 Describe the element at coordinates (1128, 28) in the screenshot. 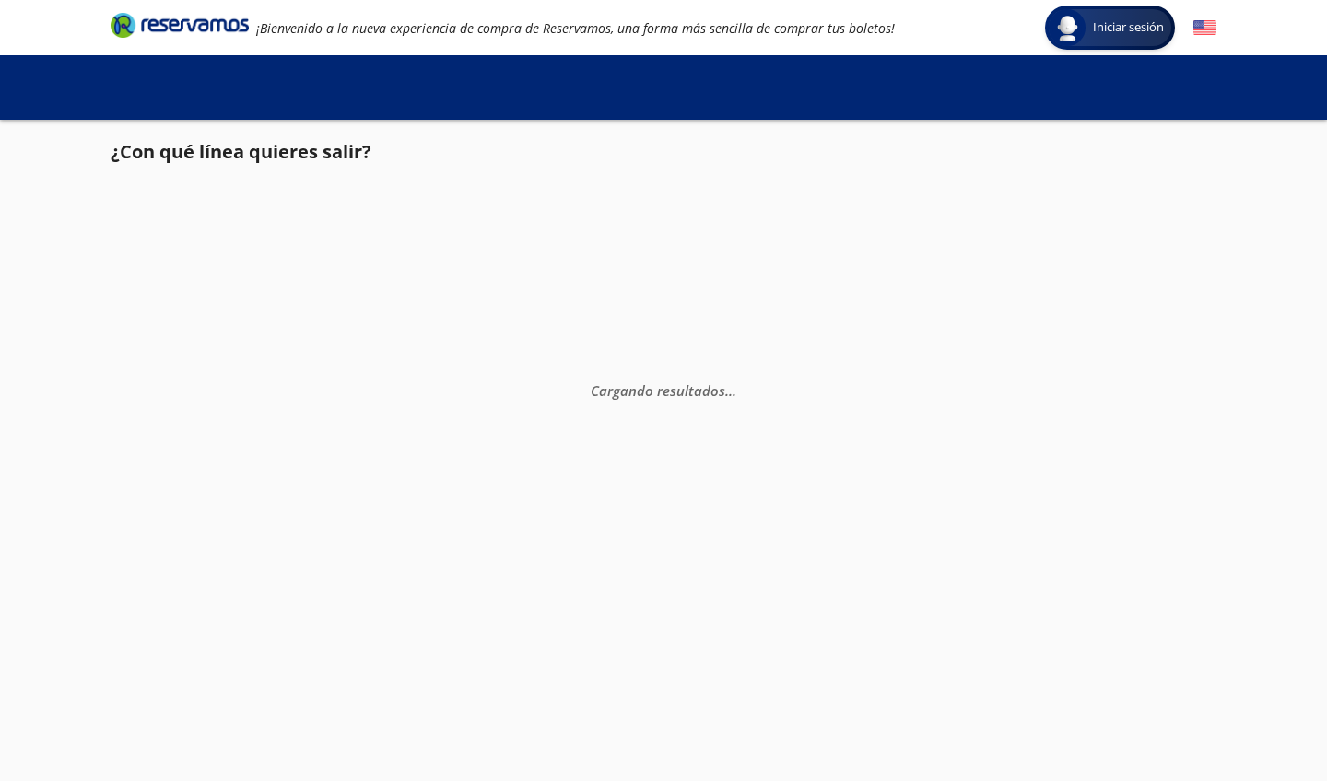

I see `span: Iniciar sesión` at that location.